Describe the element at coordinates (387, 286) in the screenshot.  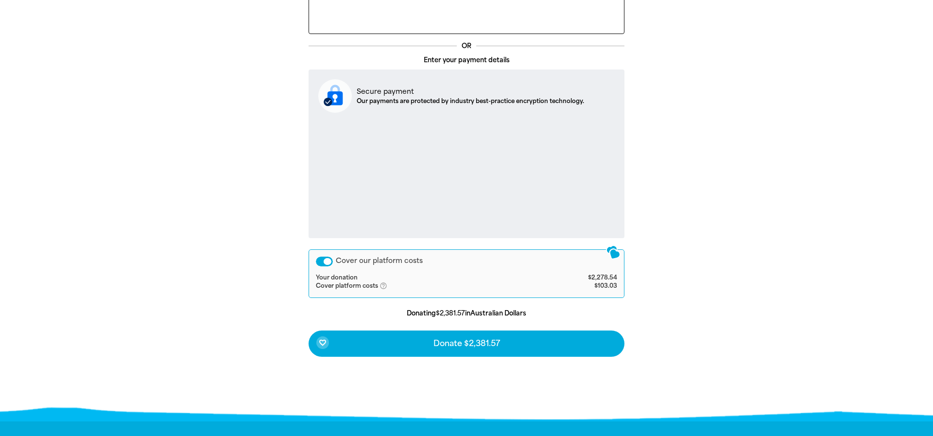
I see `i: help_outlined` at that location.